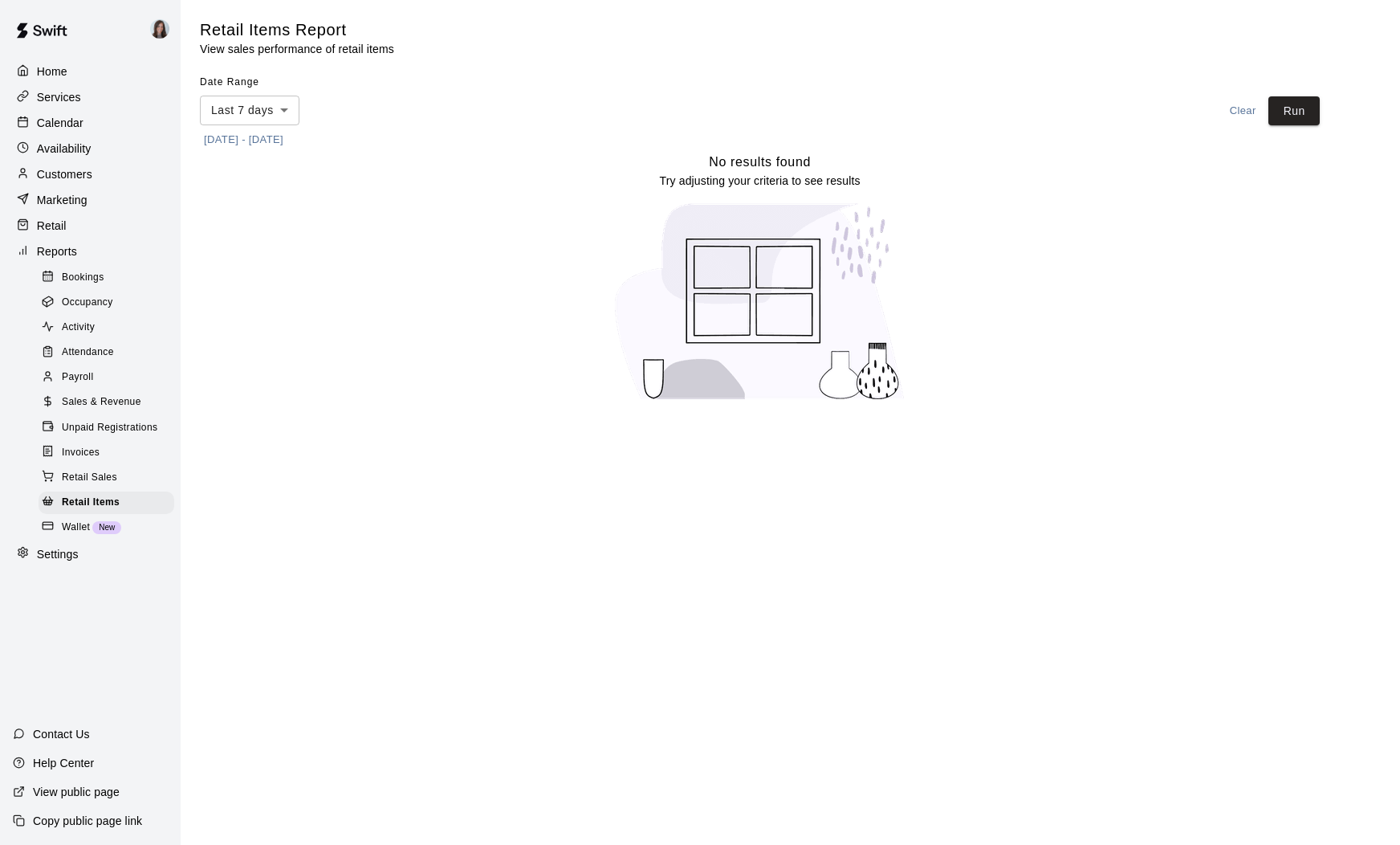 The width and height of the screenshot is (1400, 845). What do you see at coordinates (250, 110) in the screenshot?
I see `div: Last 7 days` at bounding box center [250, 110].